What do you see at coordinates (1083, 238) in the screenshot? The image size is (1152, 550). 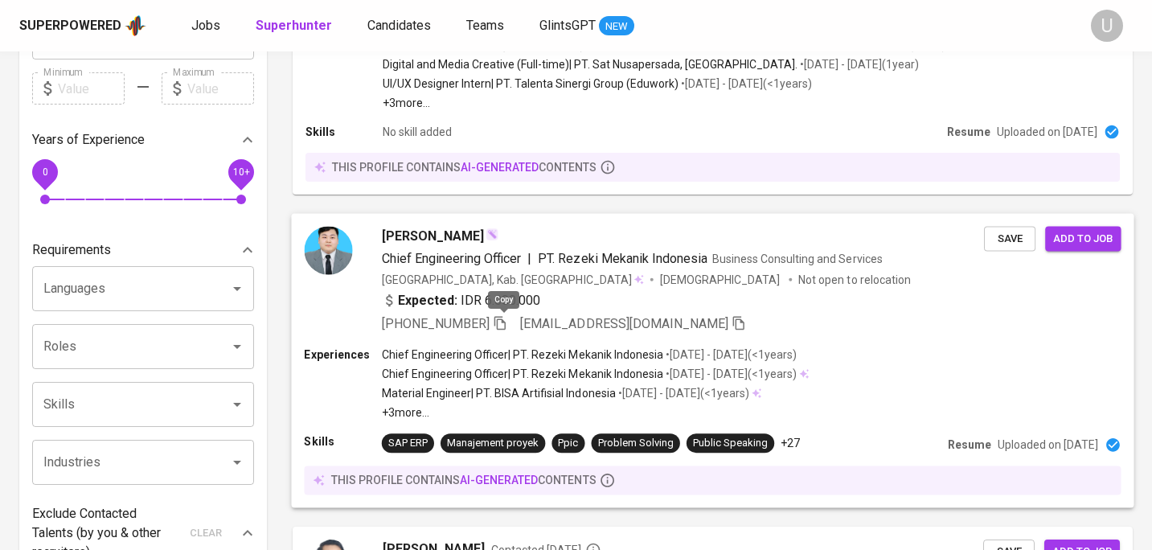 I see `button: Add to job` at bounding box center [1083, 238].